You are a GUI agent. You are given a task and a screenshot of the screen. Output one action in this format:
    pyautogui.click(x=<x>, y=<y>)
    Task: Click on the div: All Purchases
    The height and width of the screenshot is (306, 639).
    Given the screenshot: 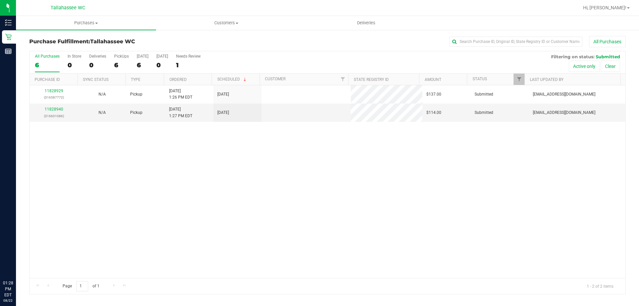 What is the action you would take?
    pyautogui.click(x=47, y=56)
    